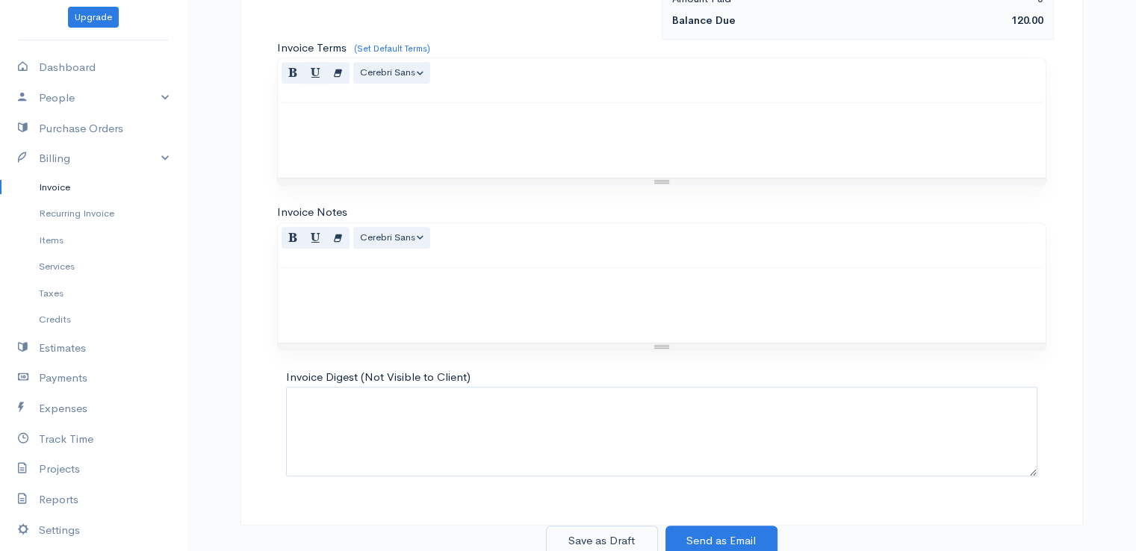  I want to click on span: 120.00, so click(1027, 20).